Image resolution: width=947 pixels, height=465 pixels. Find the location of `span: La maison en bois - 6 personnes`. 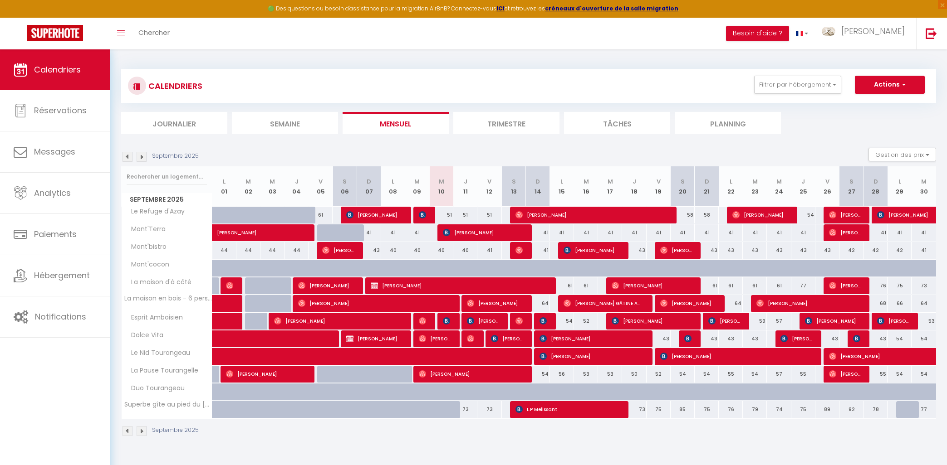

span: La maison en bois - 6 personnes is located at coordinates (168, 298).